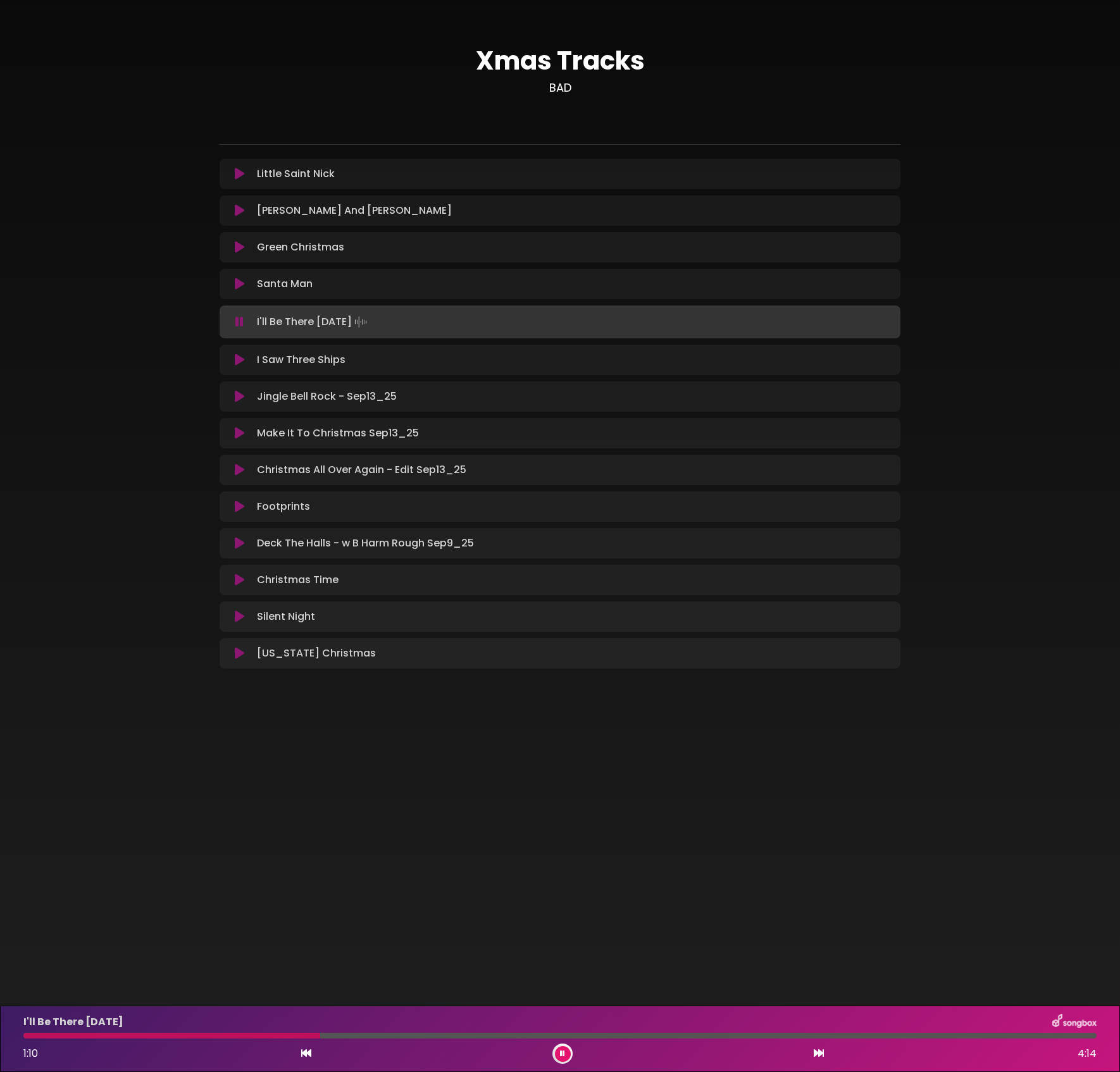  What do you see at coordinates (327, 397) in the screenshot?
I see `p: Jingle Bell Rock - Sep13_25` at bounding box center [327, 397].